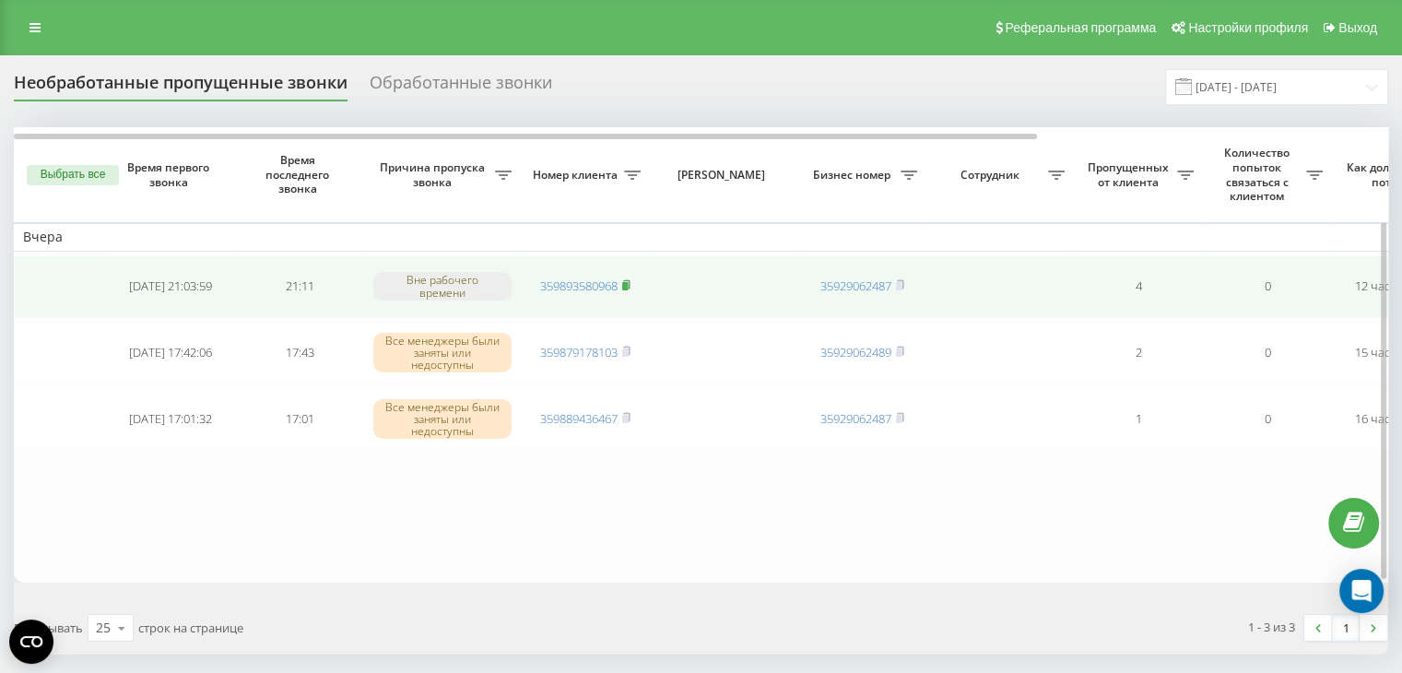 This screenshot has width=1402, height=673. What do you see at coordinates (1362, 591) in the screenshot?
I see `div: Open Intercom Messenger` at bounding box center [1362, 591].